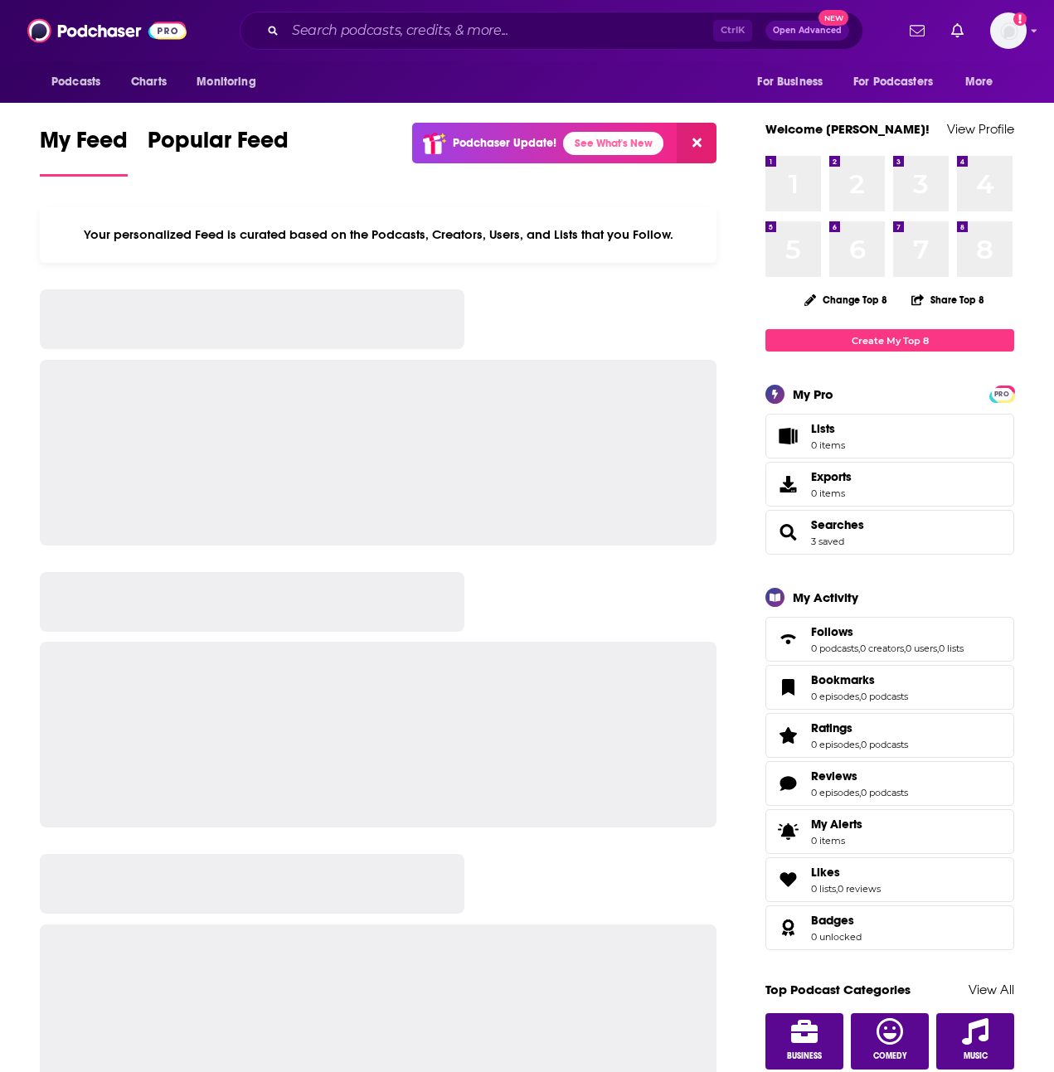  Describe the element at coordinates (948, 299) in the screenshot. I see `button: Share Top 8` at that location.